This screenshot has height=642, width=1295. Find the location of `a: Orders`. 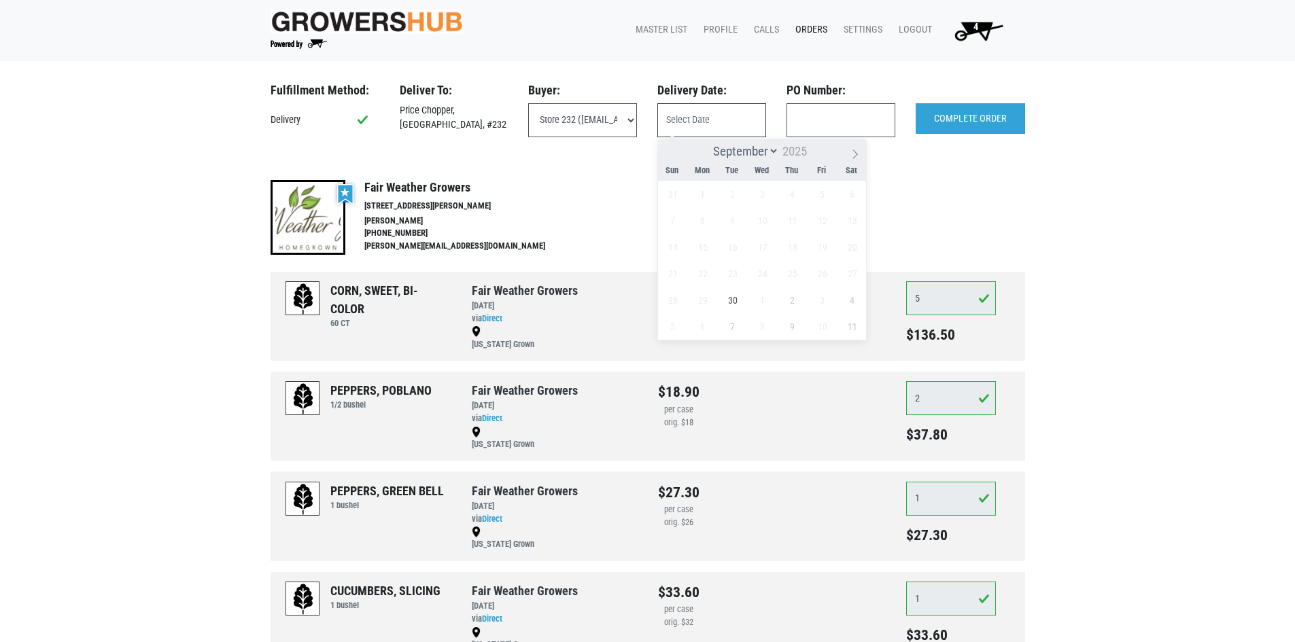

a: Orders is located at coordinates (808, 30).